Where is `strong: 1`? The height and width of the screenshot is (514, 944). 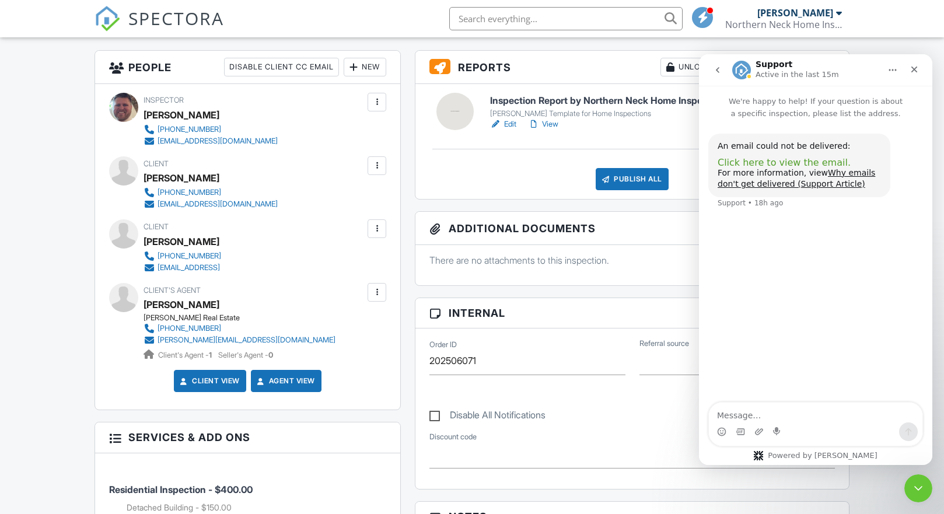 strong: 1 is located at coordinates (210, 355).